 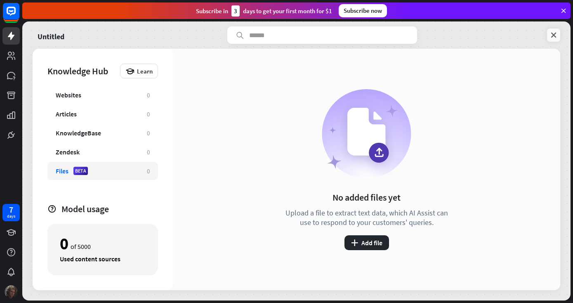 What do you see at coordinates (367, 243) in the screenshot?
I see `button: plusAdd file` at bounding box center [367, 243].